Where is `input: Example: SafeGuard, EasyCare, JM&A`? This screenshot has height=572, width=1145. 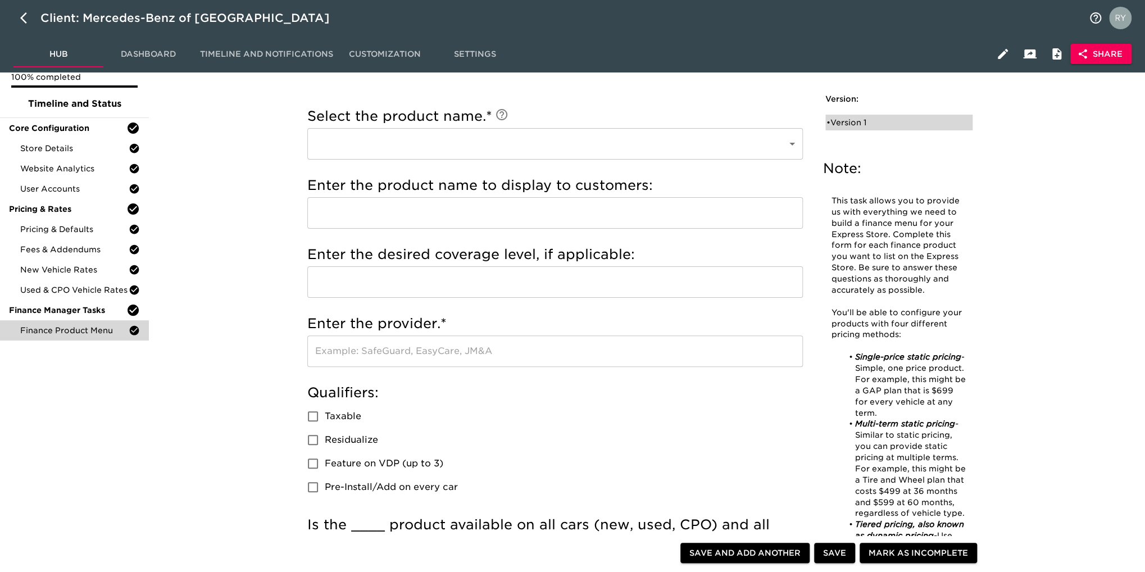
input: Example: SafeGuard, EasyCare, JM&A is located at coordinates (555, 351).